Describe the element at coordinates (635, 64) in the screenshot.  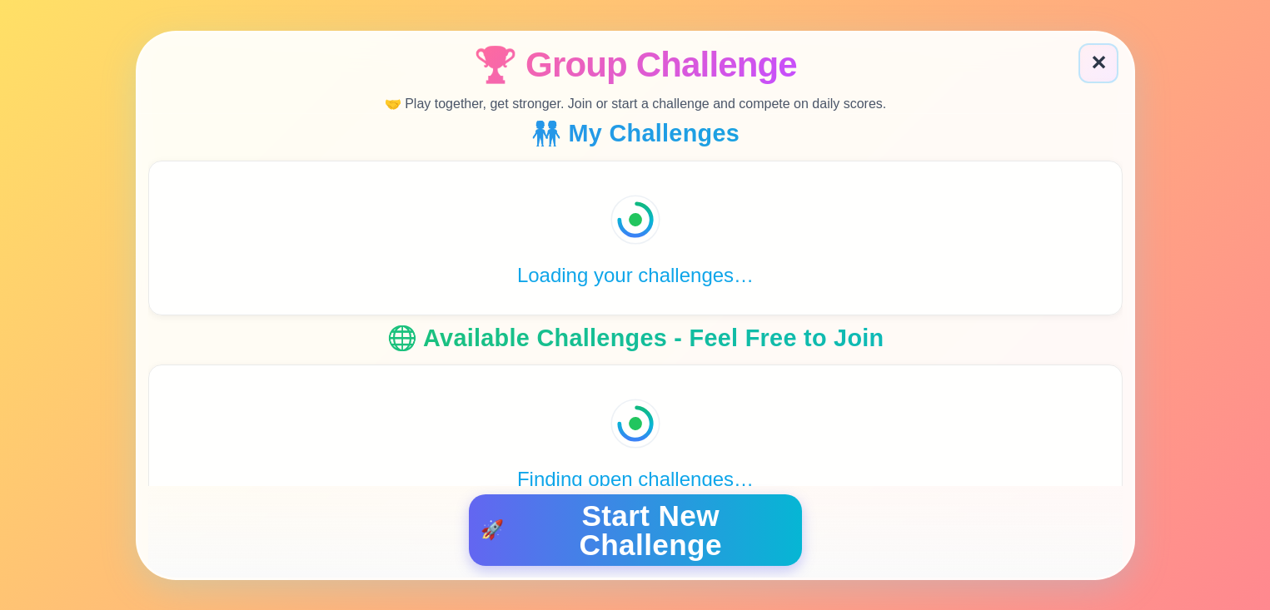
I see `h1: 🏆 Group Challenge` at that location.